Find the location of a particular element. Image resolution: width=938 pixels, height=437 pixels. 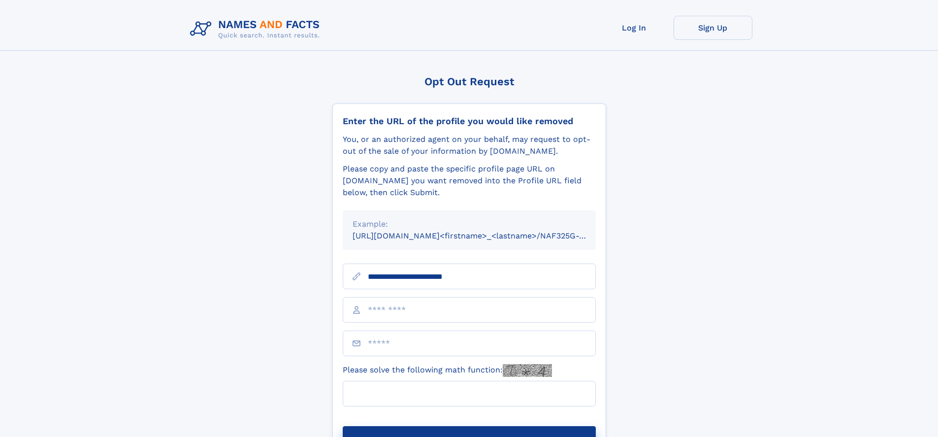

img: Logo Names and Facts is located at coordinates (257, 29).